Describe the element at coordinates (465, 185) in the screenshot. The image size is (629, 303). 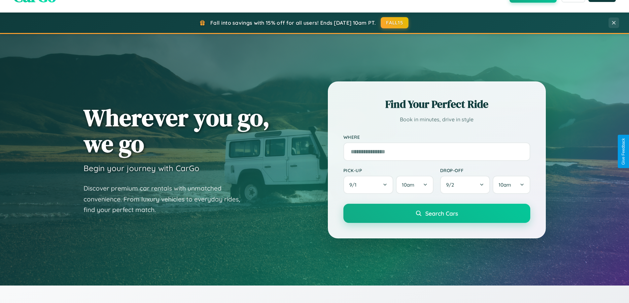
I see `button: 9/2` at that location.